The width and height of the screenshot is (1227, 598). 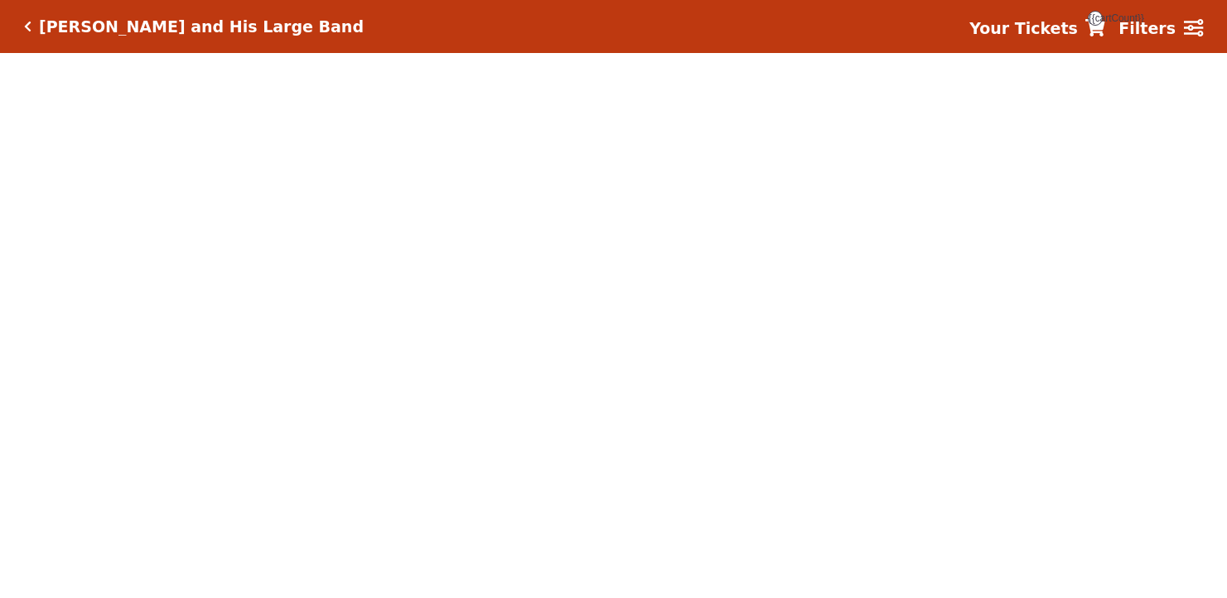 I want to click on strong: Filters, so click(x=1146, y=28).